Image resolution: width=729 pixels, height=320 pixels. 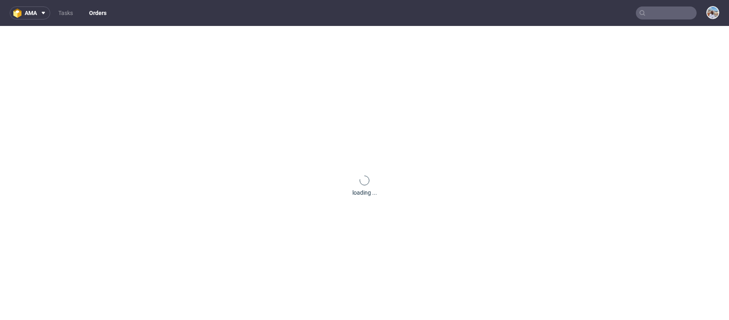 I want to click on button: ama, so click(x=30, y=13).